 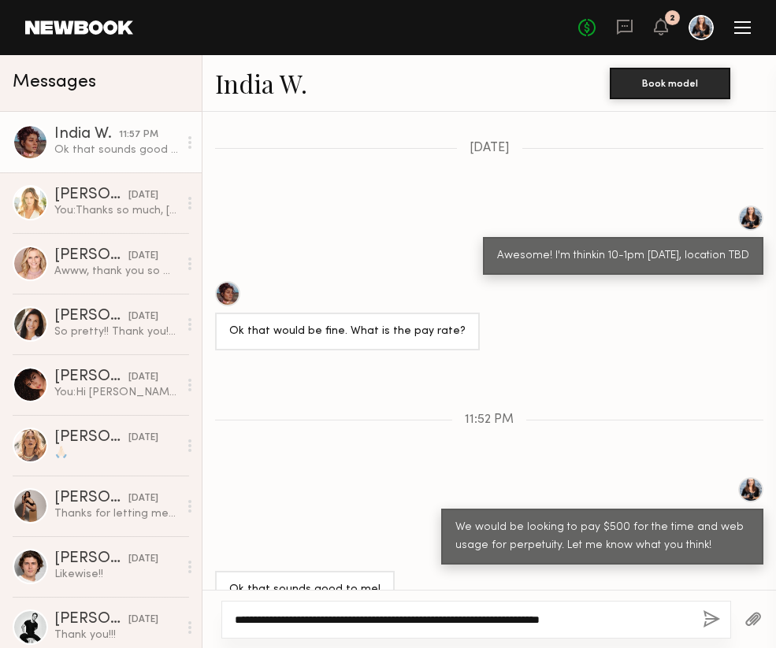 I want to click on a: Book model, so click(x=670, y=82).